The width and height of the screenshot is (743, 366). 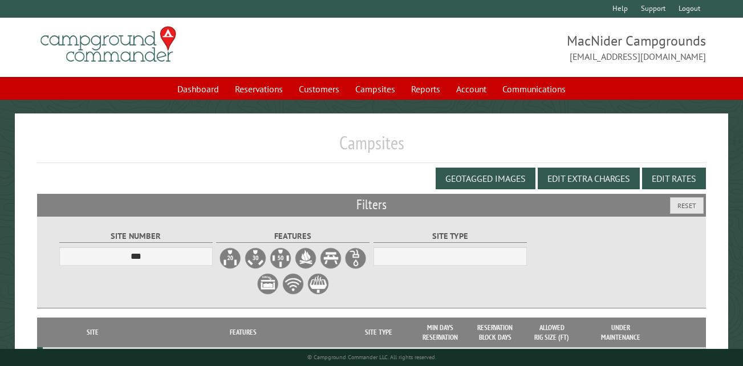 What do you see at coordinates (293, 284) in the screenshot?
I see `label: WiFi Service` at bounding box center [293, 284].